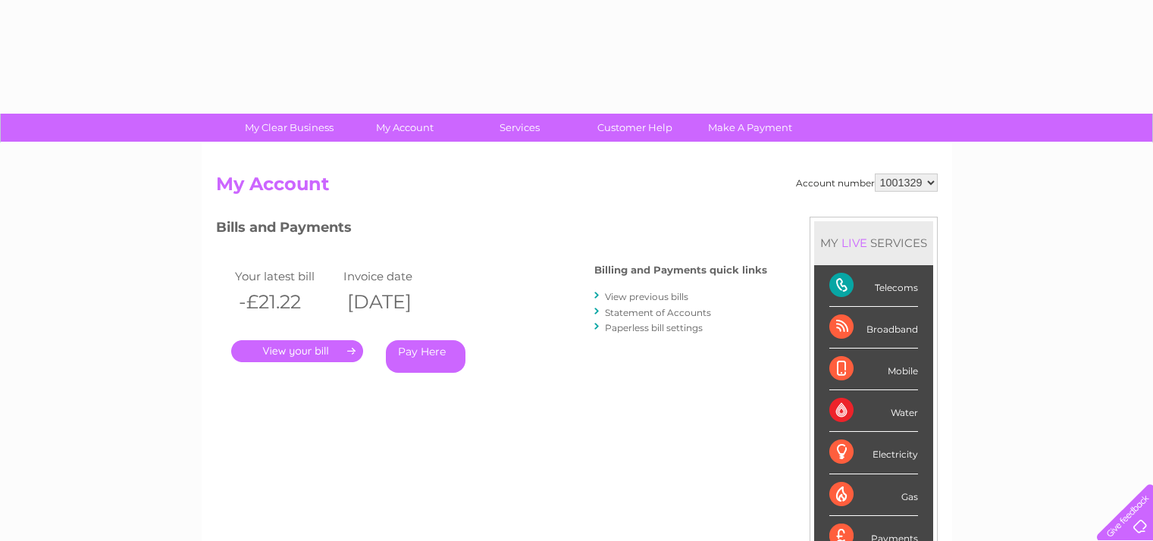  Describe the element at coordinates (404, 127) in the screenshot. I see `a: My Account` at that location.